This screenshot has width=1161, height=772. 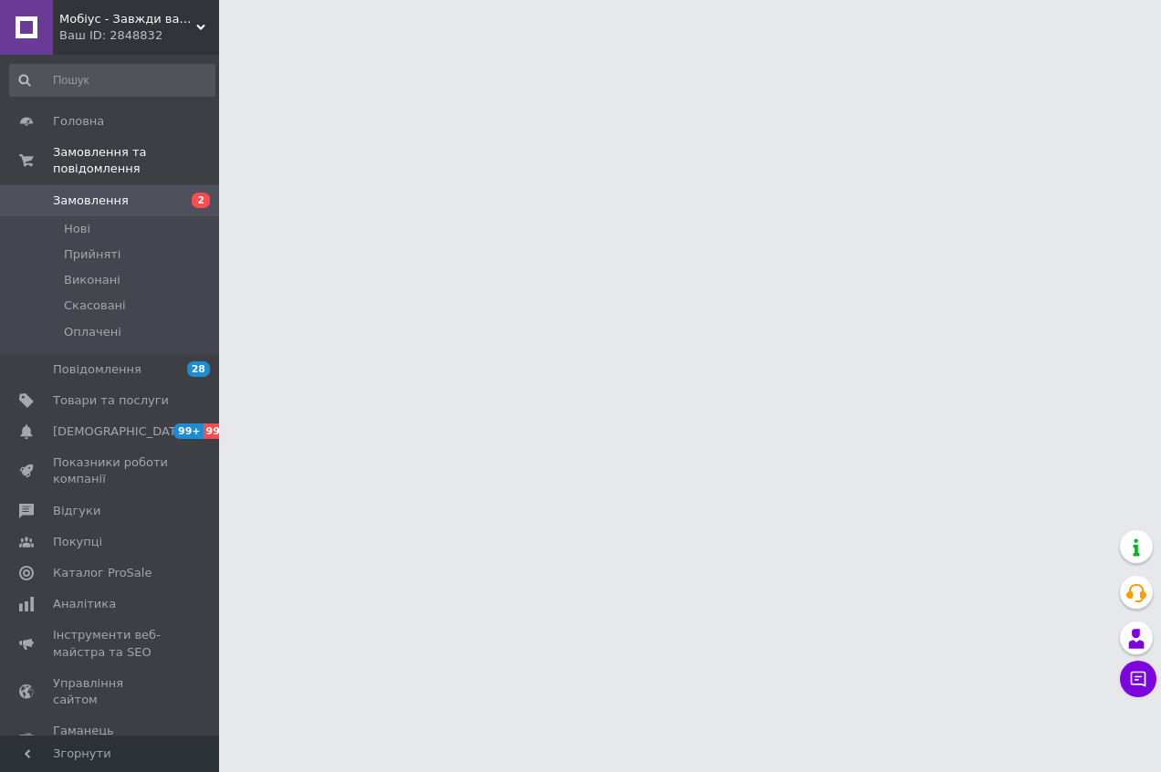 I want to click on input: Пошук, so click(x=112, y=80).